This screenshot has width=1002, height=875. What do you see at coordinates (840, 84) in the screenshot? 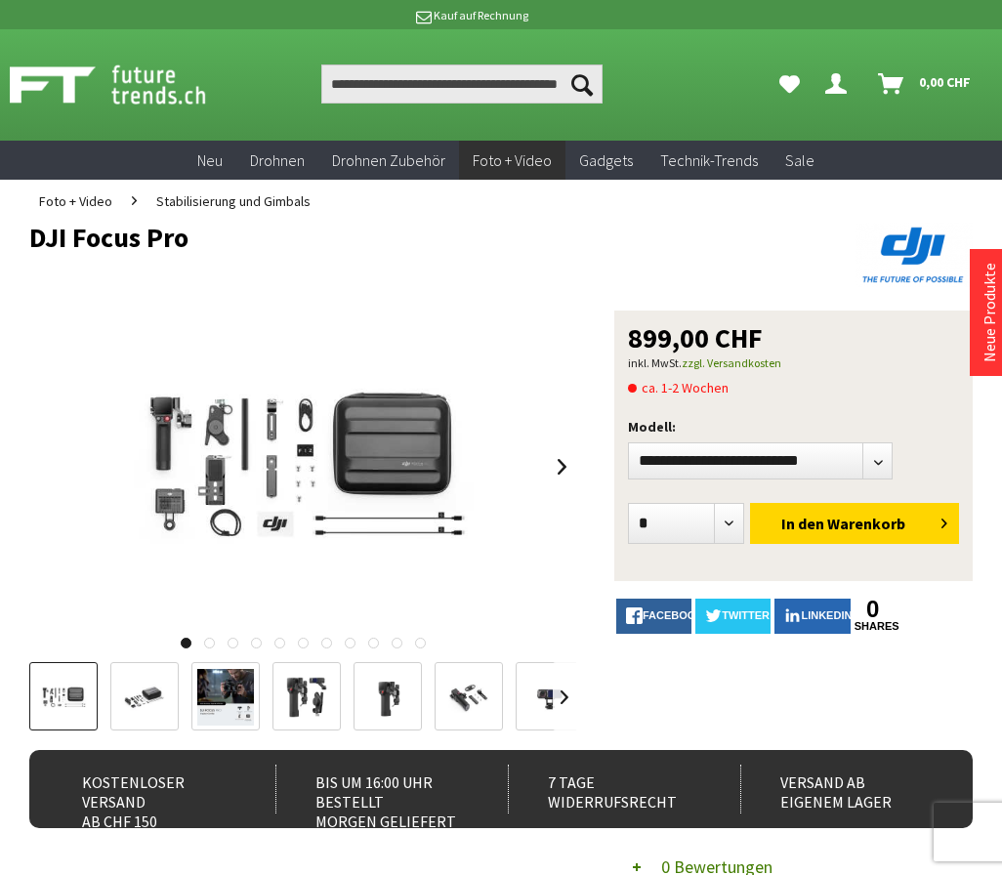
I see `a: Dein Konto` at bounding box center [840, 84].